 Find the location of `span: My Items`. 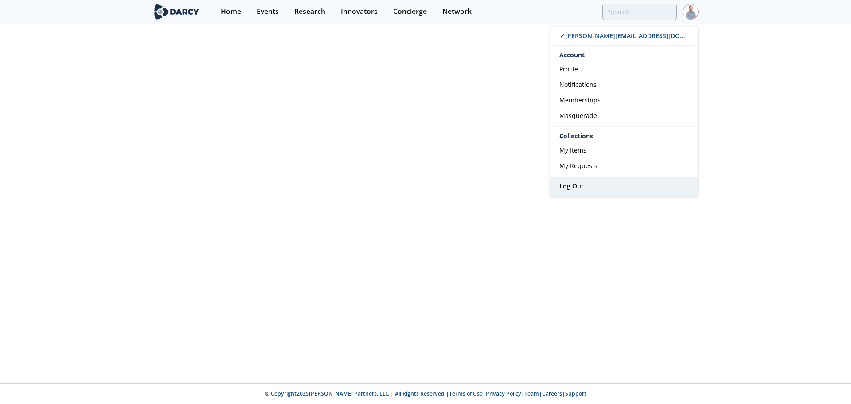

span: My Items is located at coordinates (573, 150).